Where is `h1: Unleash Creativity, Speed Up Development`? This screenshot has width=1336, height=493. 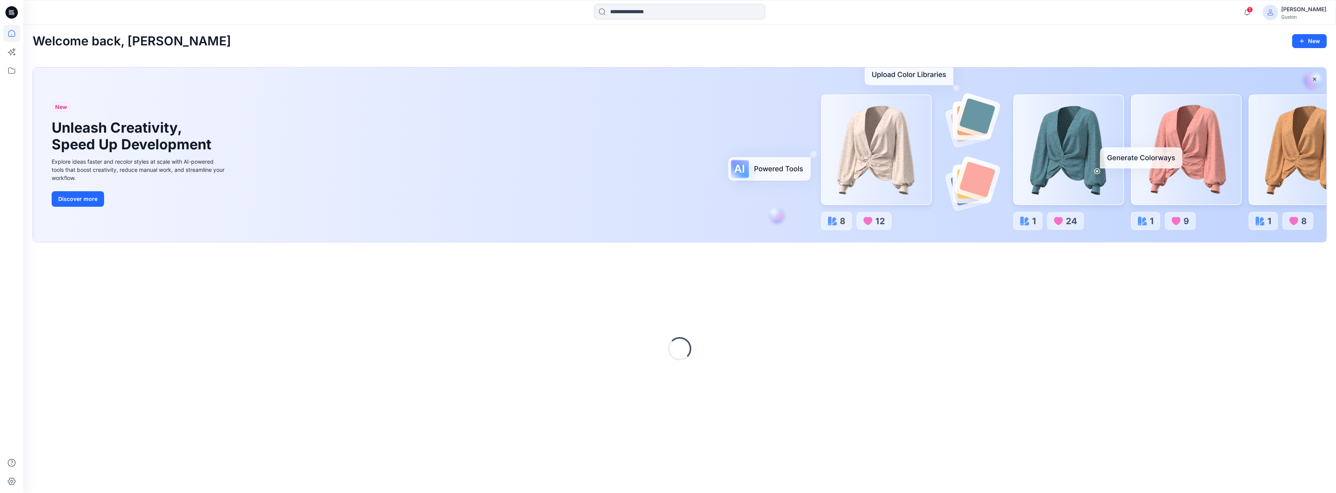 h1: Unleash Creativity, Speed Up Development is located at coordinates (133, 136).